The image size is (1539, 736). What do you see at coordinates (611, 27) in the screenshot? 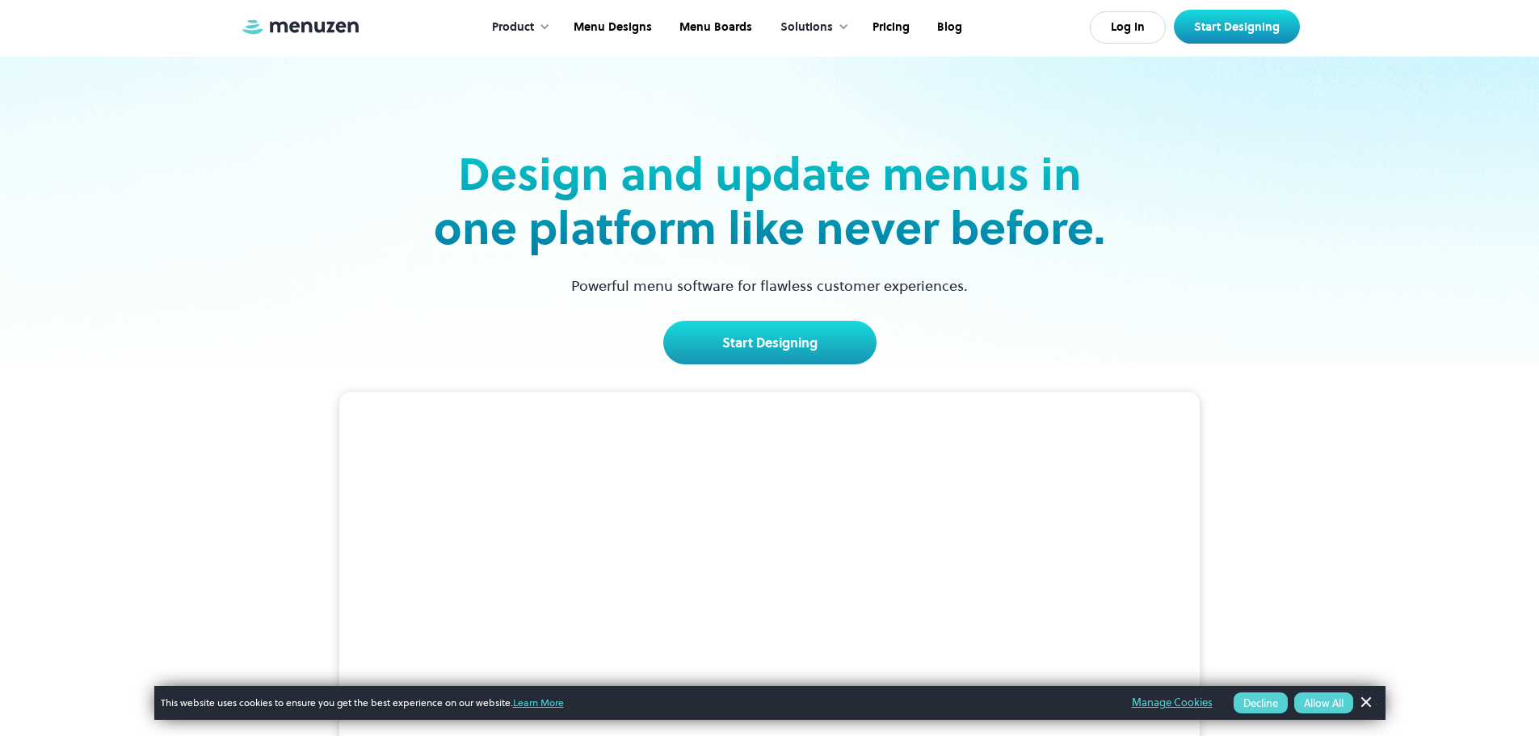
I see `a: Menu Designs` at bounding box center [611, 27].